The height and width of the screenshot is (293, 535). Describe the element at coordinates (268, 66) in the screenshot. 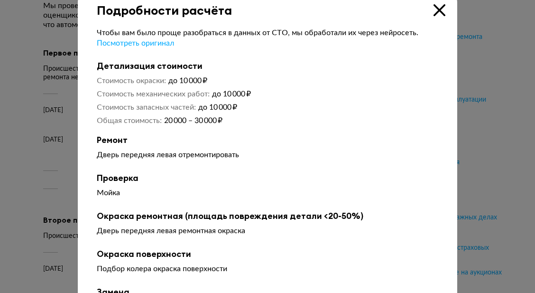

I see `b: Детализация стоимости` at that location.